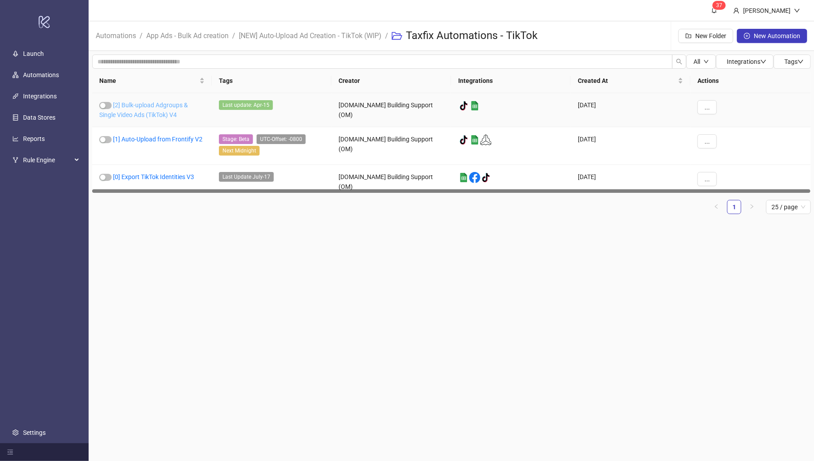  I want to click on span: New Automation, so click(777, 36).